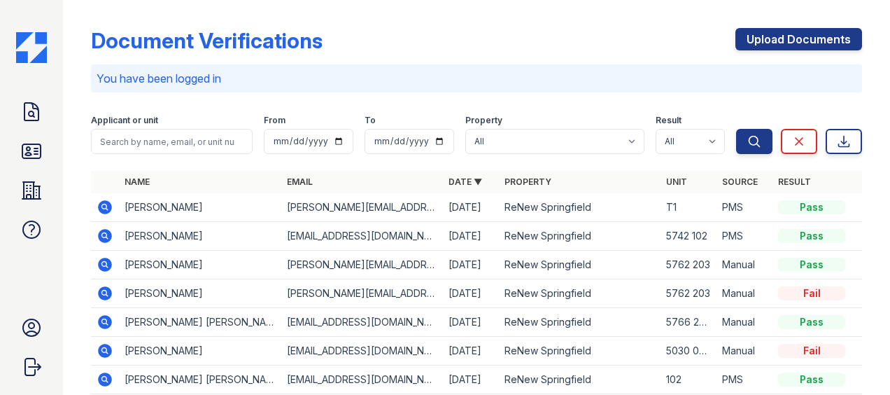 This screenshot has width=890, height=395. I want to click on a: Unit, so click(677, 181).